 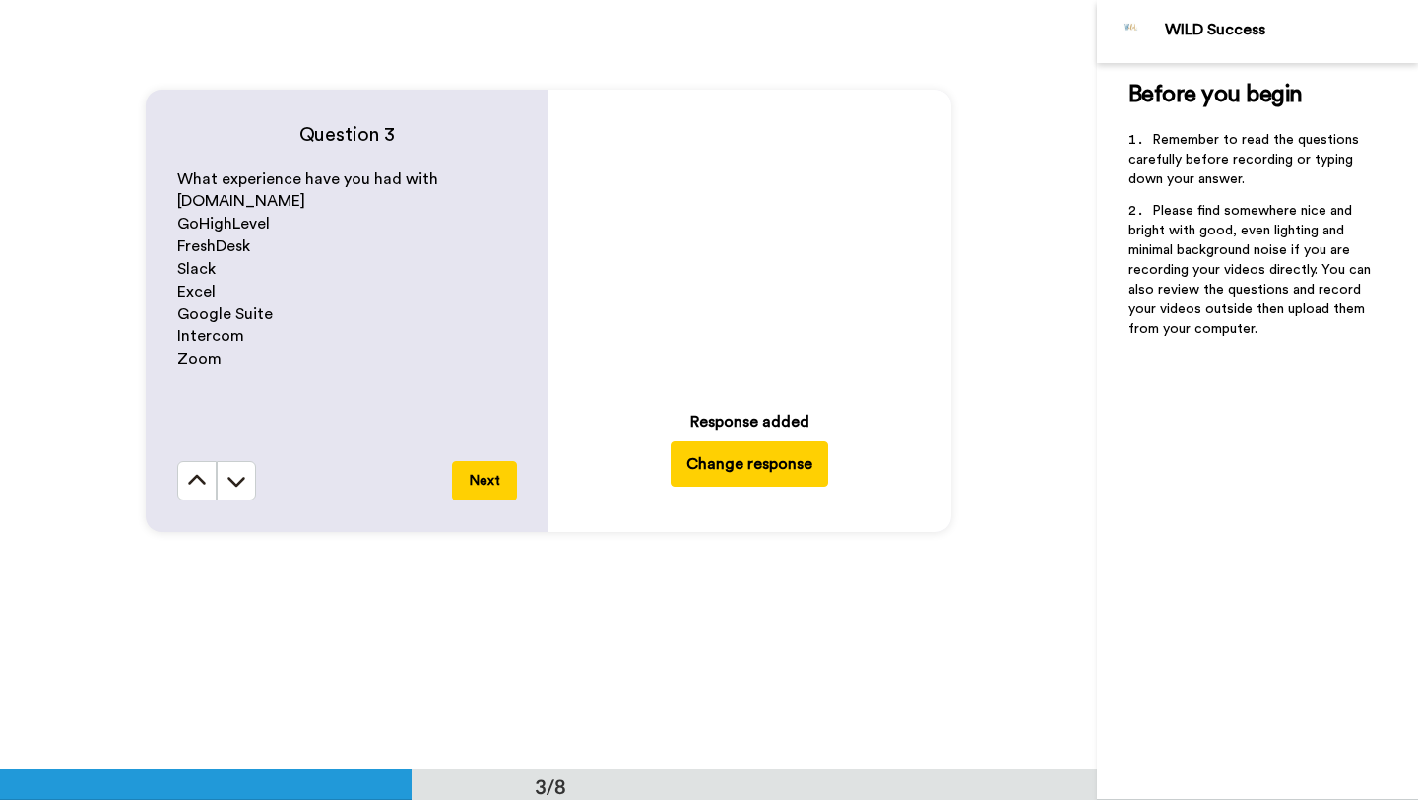 What do you see at coordinates (225, 314) in the screenshot?
I see `span: Google Suite` at bounding box center [225, 314].